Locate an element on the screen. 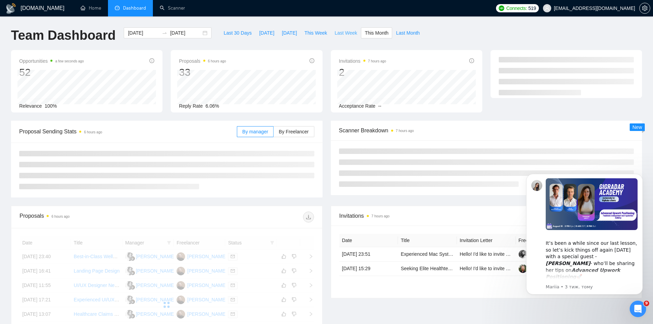 This screenshot has height=324, width=653. div: 33 is located at coordinates (202, 72).